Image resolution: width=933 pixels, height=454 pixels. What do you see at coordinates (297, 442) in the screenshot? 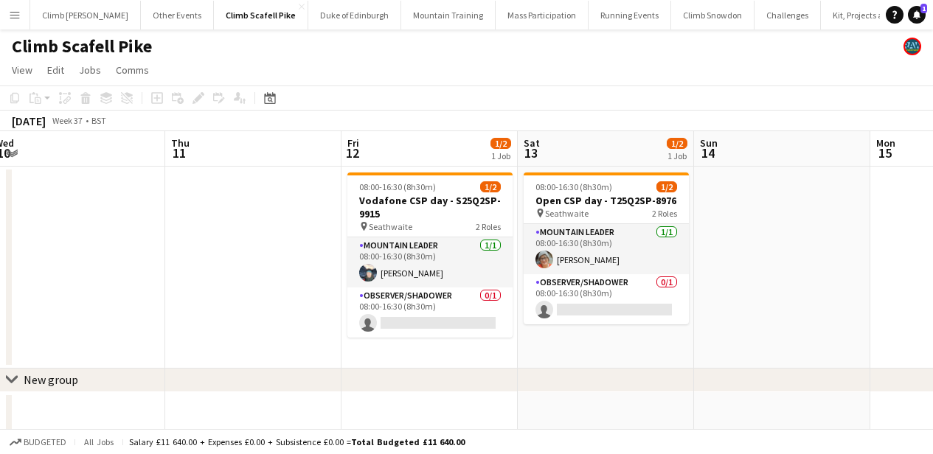
I see `div: Salary £11 640.00 + Expenses £0.00 + Subsistence £0.00 =` at bounding box center [297, 442].